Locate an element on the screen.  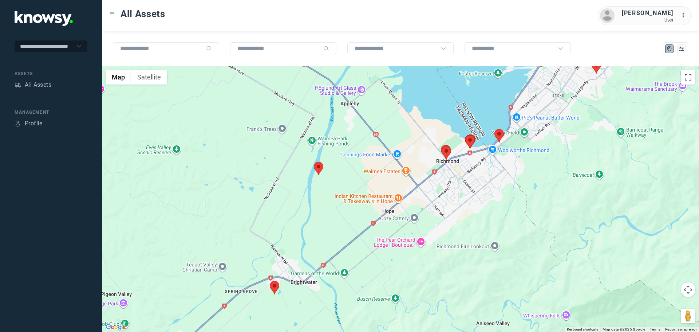
span: All Assets is located at coordinates (143, 14).